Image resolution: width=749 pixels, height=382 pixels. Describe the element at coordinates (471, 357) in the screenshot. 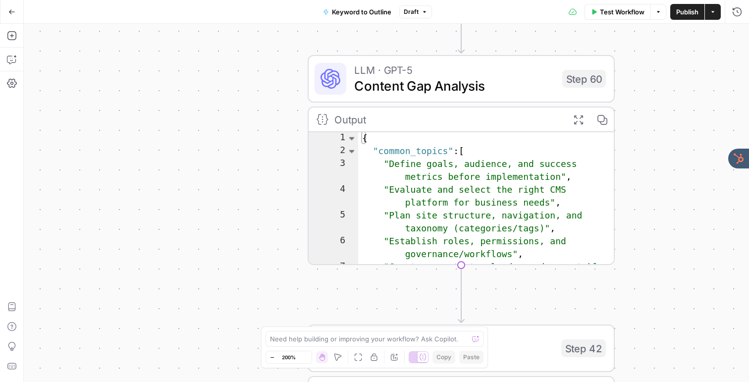

I see `button: Paste` at that location.